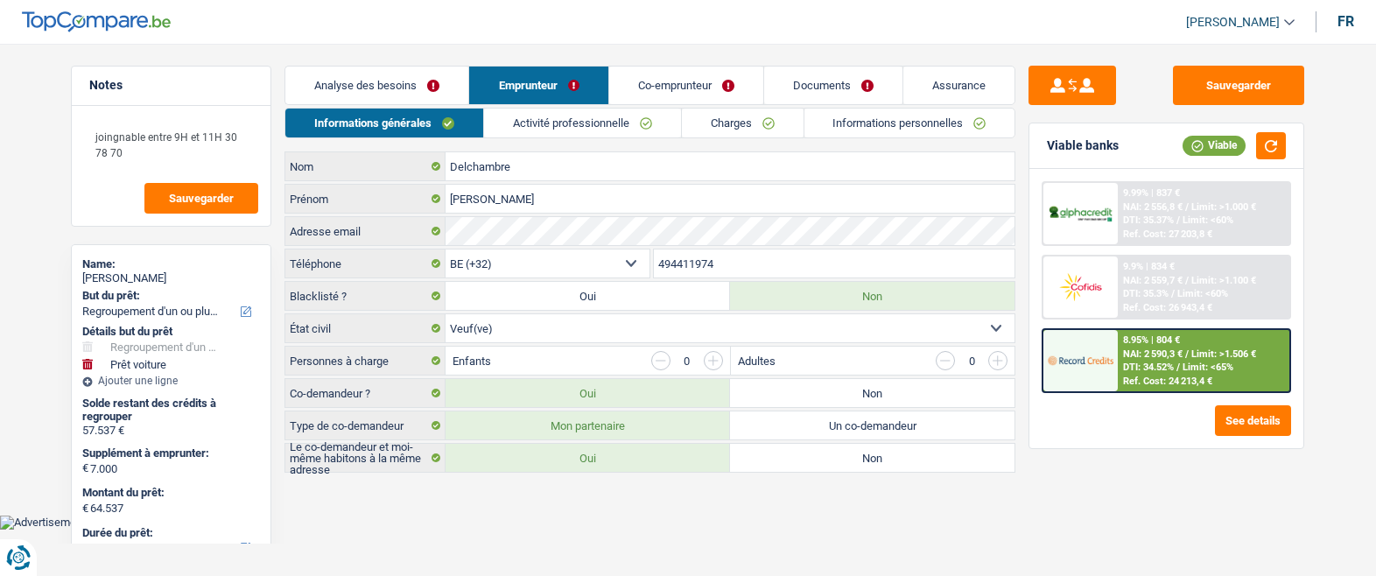 The image size is (1376, 576). What do you see at coordinates (833, 85) in the screenshot?
I see `a: Documents` at bounding box center [833, 85].